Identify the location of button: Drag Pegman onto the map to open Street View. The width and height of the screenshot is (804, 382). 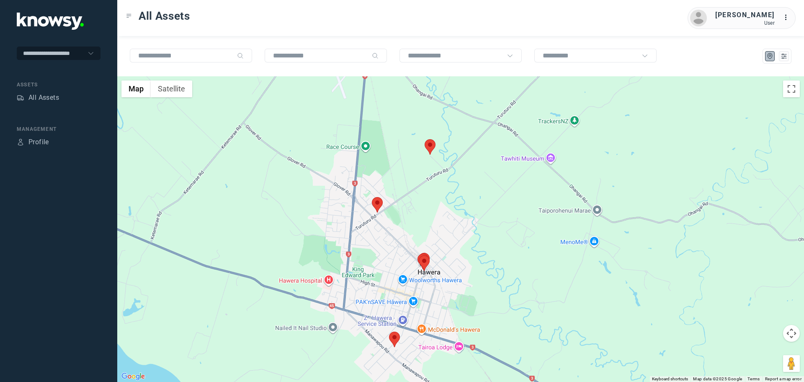
(792, 363).